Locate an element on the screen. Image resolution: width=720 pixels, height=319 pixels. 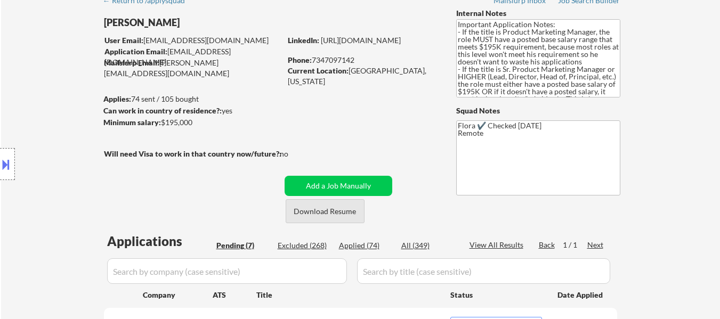
div: 7347097142 is located at coordinates (363, 60).